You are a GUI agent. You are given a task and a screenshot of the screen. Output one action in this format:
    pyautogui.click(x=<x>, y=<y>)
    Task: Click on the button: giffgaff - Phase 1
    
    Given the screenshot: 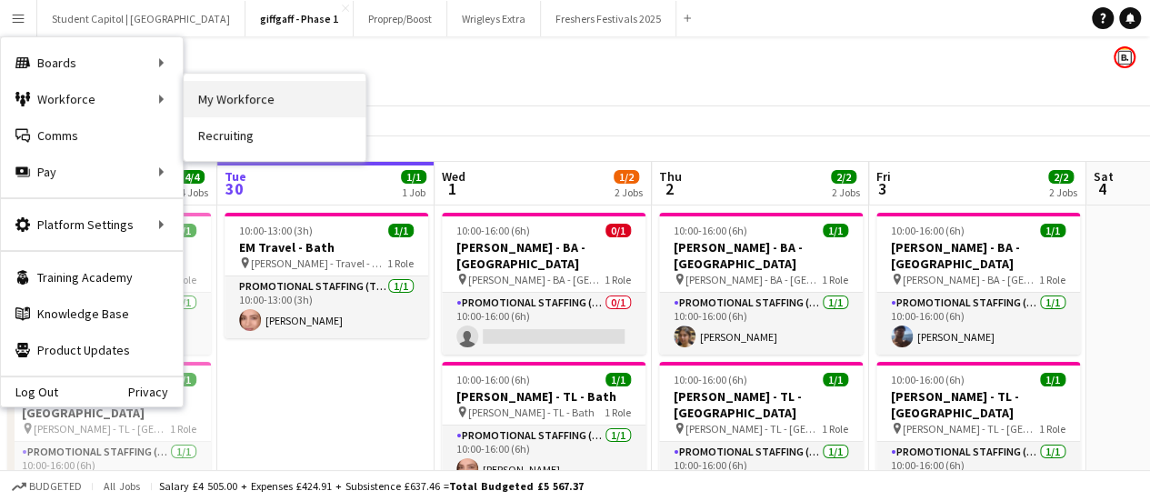 What is the action you would take?
    pyautogui.click(x=299, y=18)
    